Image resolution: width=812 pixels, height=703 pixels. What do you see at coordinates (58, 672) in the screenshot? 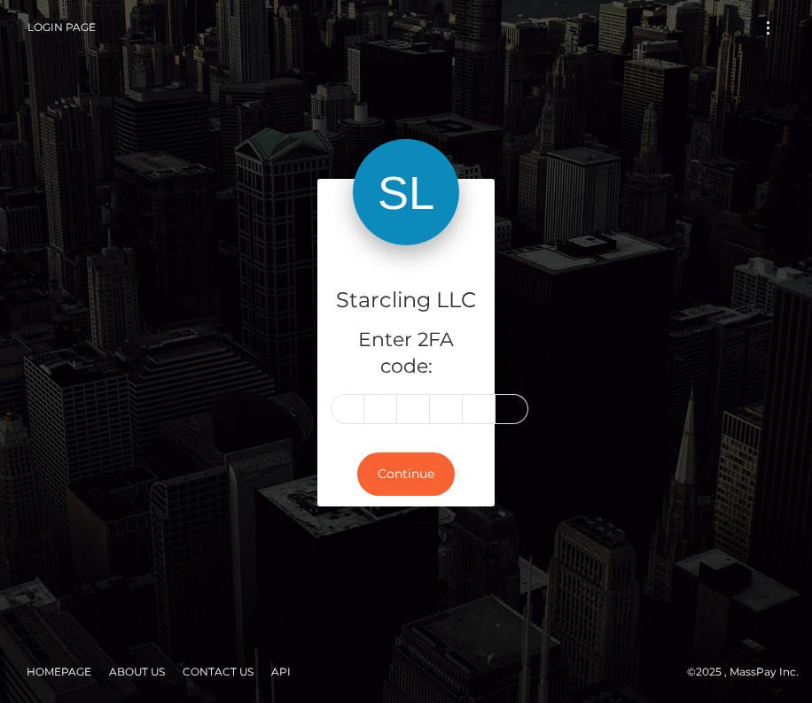
I see `a: Homepage` at bounding box center [58, 672].